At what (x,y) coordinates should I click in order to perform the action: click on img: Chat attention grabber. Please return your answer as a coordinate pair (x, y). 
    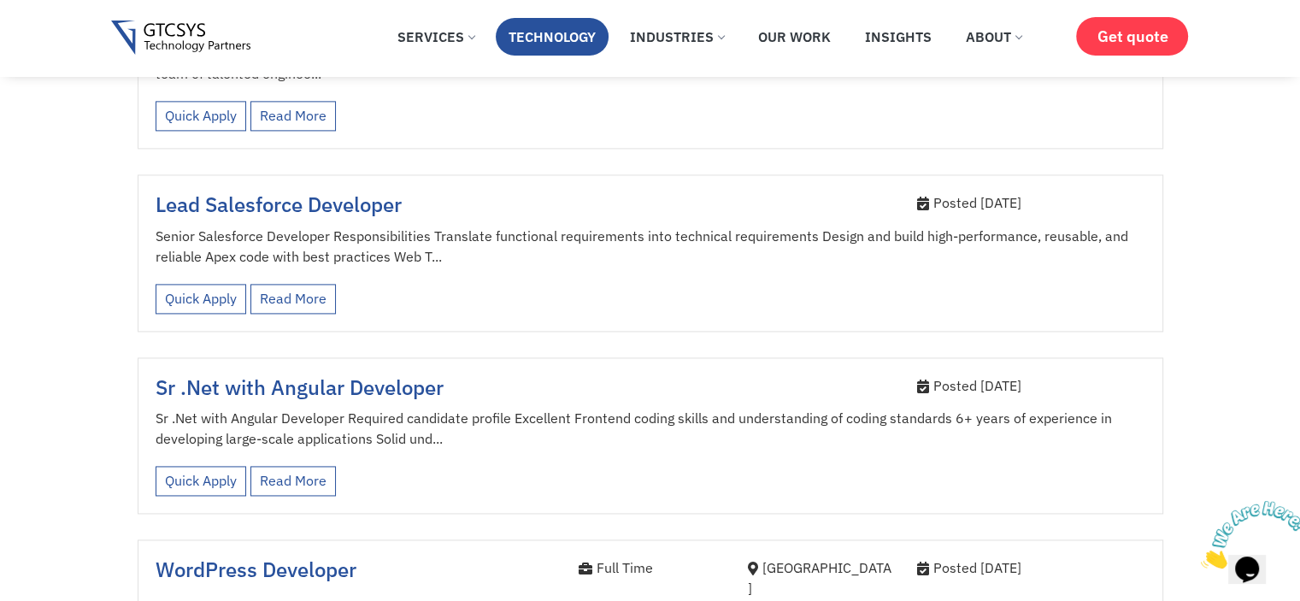
    Looking at the image, I should click on (60, 40).